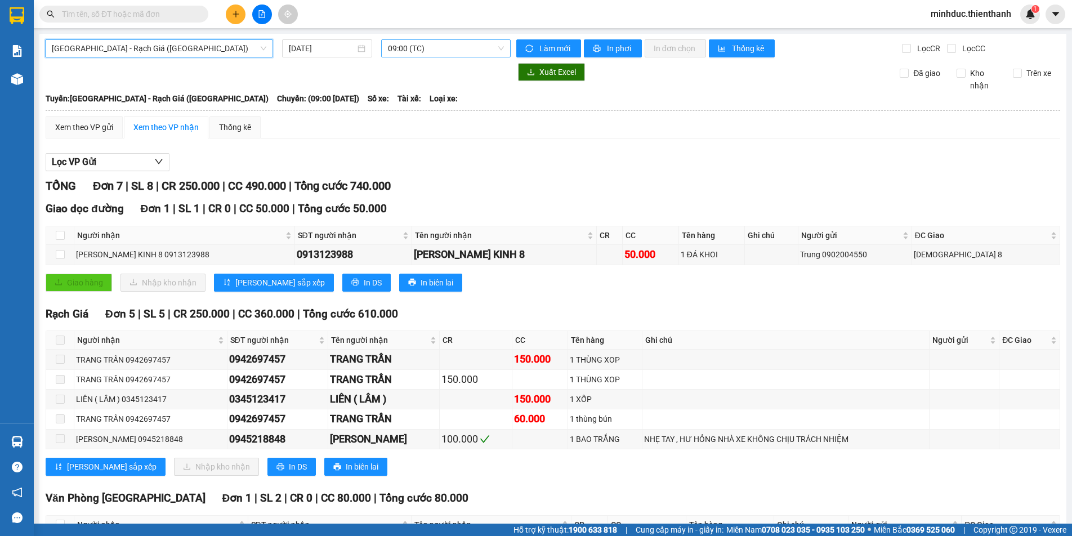 Image resolution: width=1072 pixels, height=536 pixels. I want to click on td: LIÊN ( LÂM ), so click(384, 399).